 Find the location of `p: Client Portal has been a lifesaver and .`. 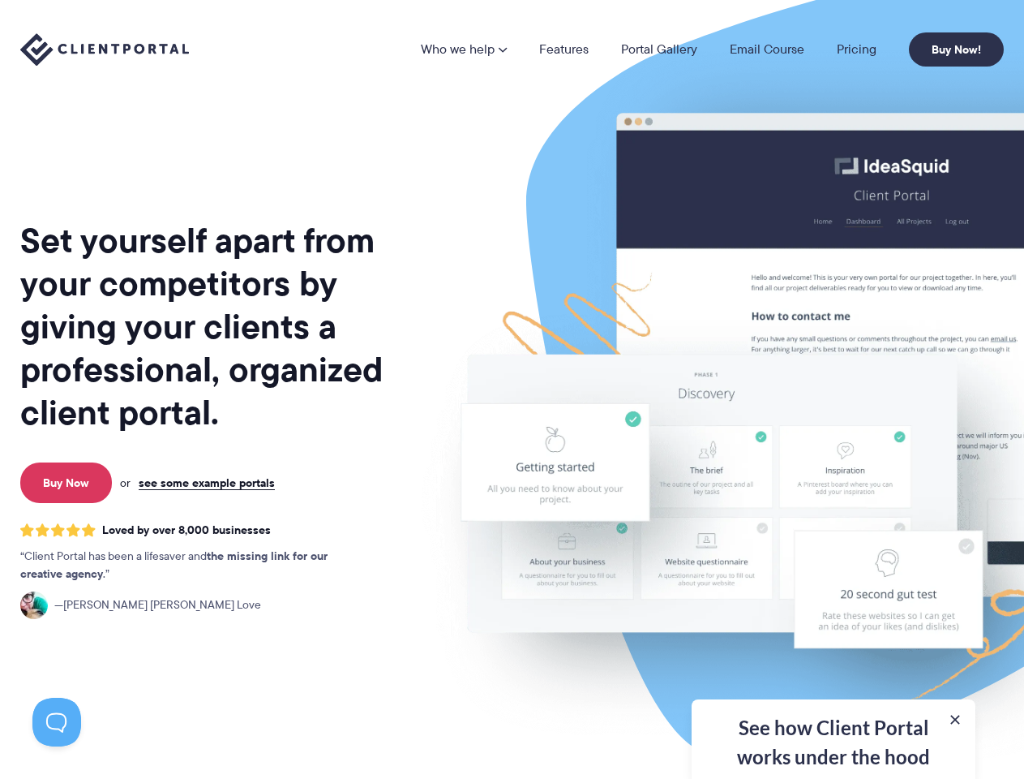

p: Client Portal has been a lifesaver and . is located at coordinates (191, 565).